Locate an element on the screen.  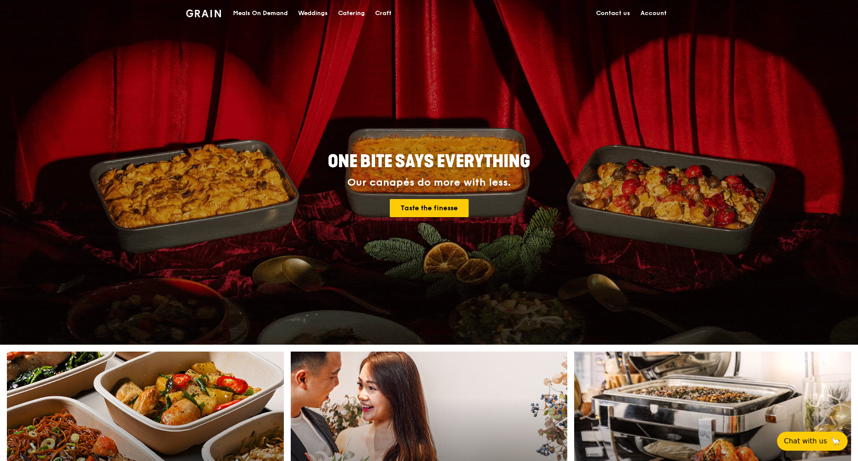
span: Chat with us is located at coordinates (805, 441).